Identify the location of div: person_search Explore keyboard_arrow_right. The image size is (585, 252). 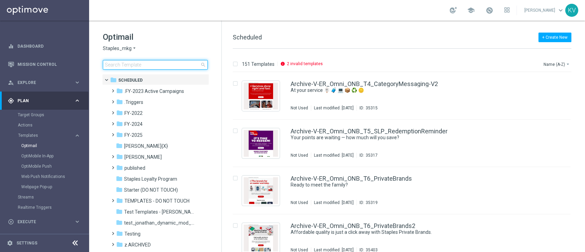
(44, 83).